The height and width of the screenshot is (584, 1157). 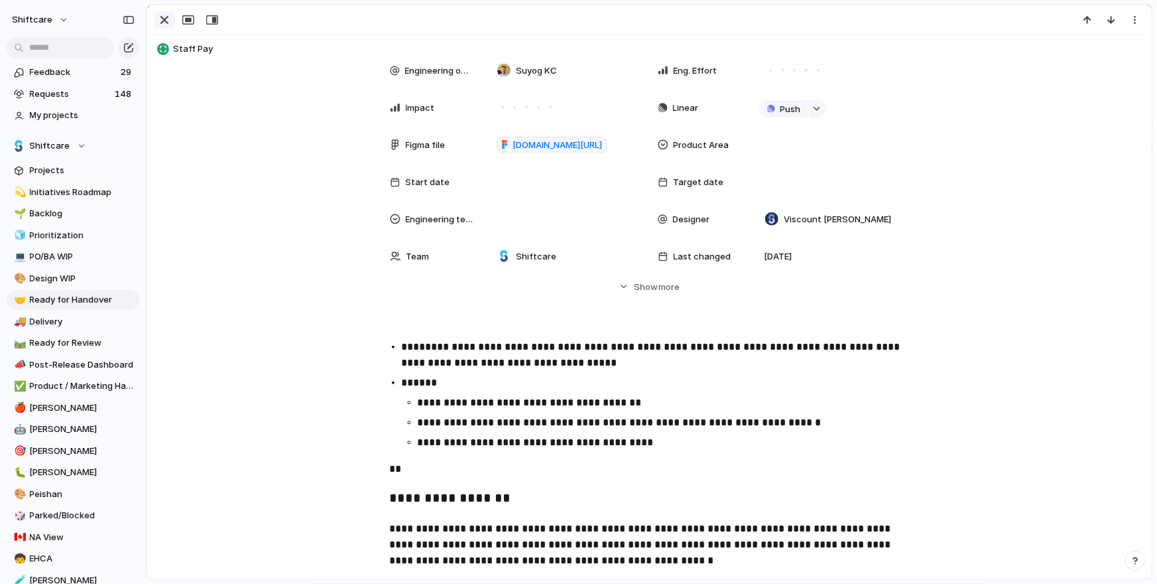 I want to click on span: 148, so click(x=124, y=94).